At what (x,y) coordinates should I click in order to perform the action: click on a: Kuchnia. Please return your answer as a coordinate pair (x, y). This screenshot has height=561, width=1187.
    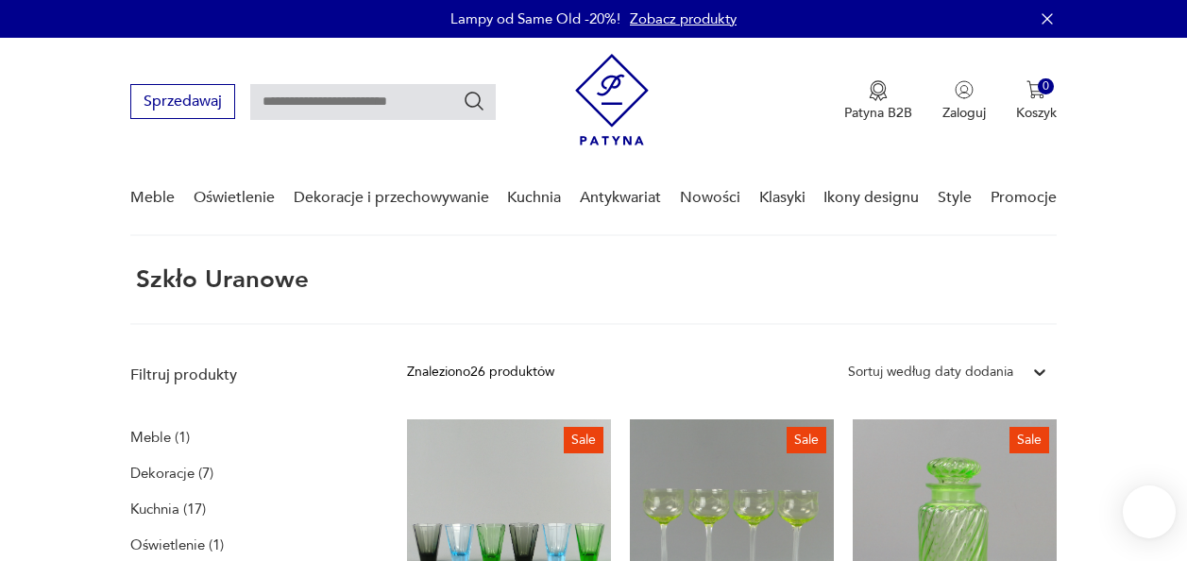
    Looking at the image, I should click on (534, 197).